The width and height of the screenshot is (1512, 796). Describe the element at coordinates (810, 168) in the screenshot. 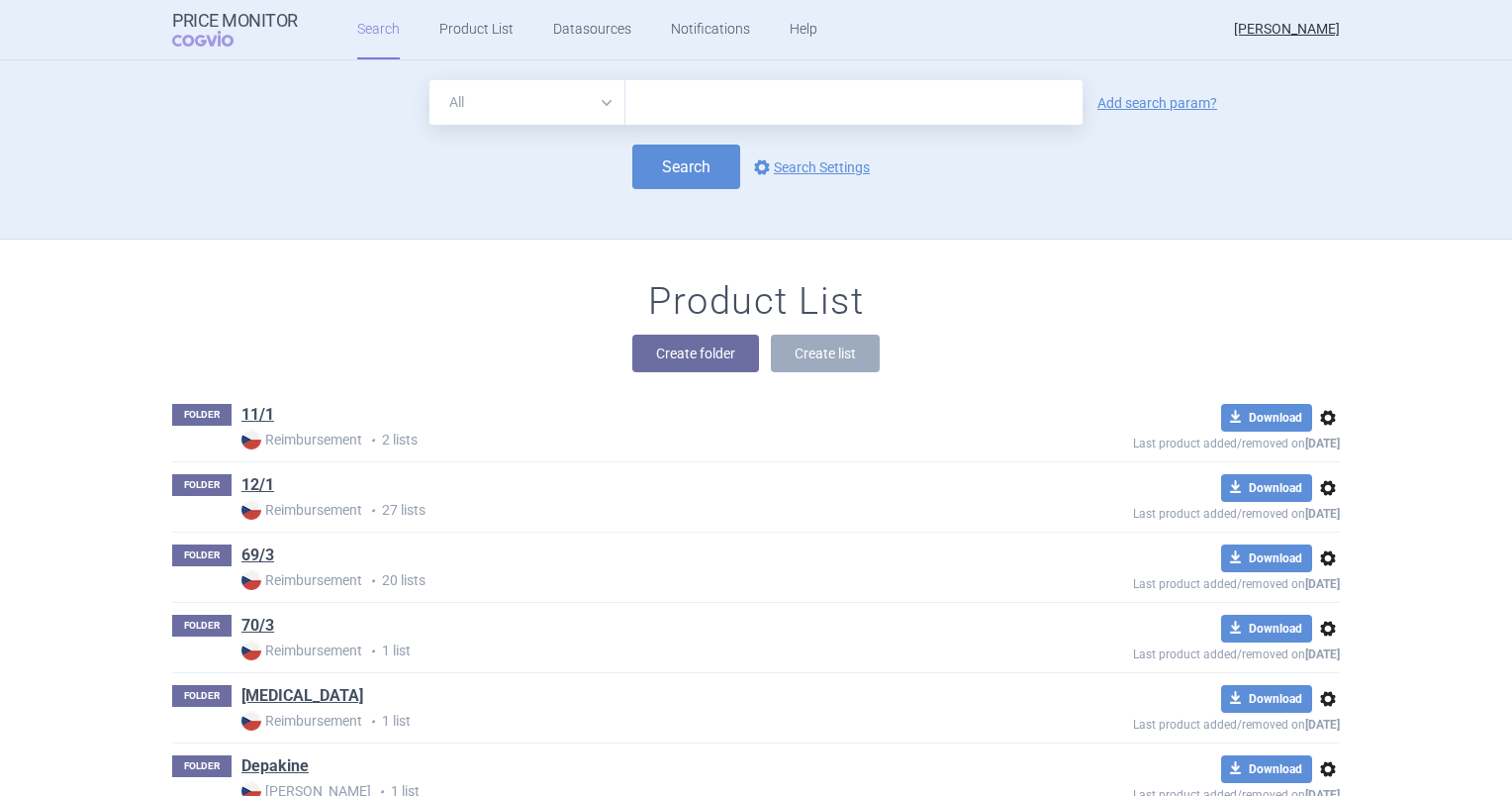

I see `a: Search Settings` at that location.